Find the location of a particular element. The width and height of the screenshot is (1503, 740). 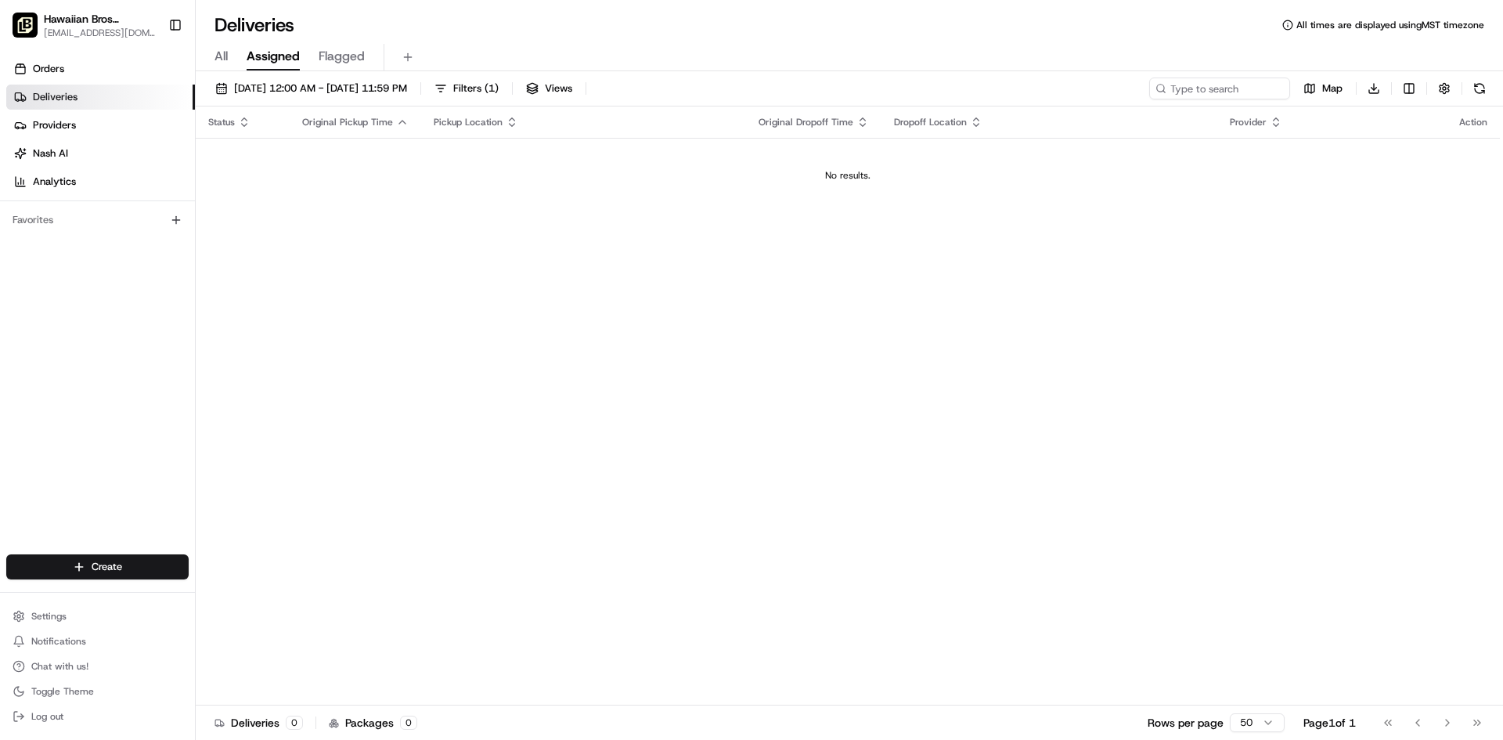

div: Action is located at coordinates (1473, 122).